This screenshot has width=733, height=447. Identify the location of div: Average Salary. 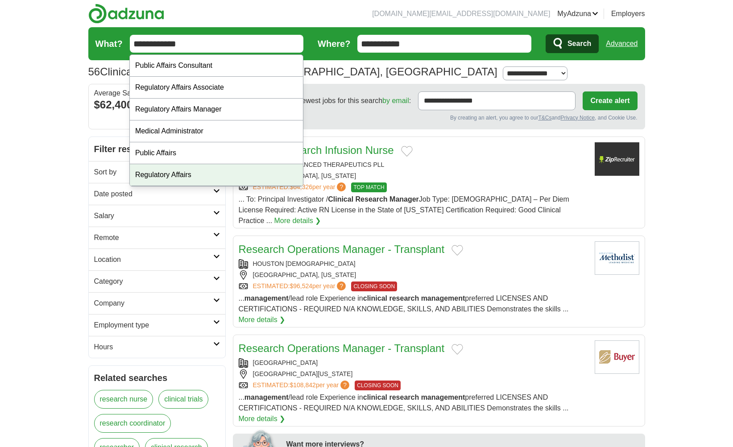
(157, 93).